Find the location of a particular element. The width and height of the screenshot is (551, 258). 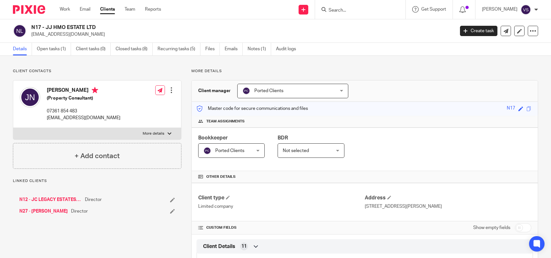

h5: (Property Consultant) is located at coordinates (84, 98).